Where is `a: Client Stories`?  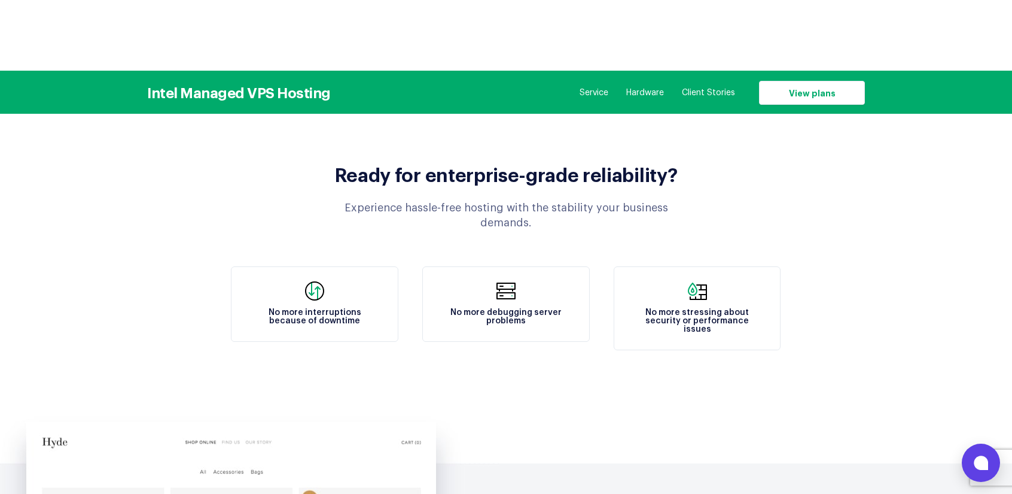
a: Client Stories is located at coordinates (708, 93).